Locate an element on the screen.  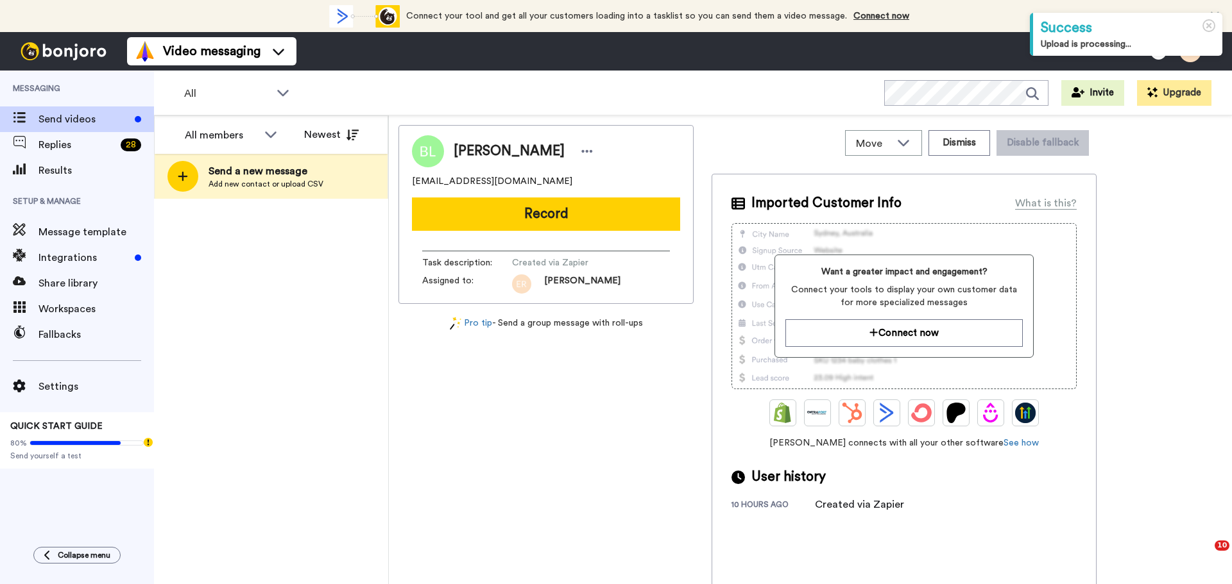
a: See how is located at coordinates (1021, 443).